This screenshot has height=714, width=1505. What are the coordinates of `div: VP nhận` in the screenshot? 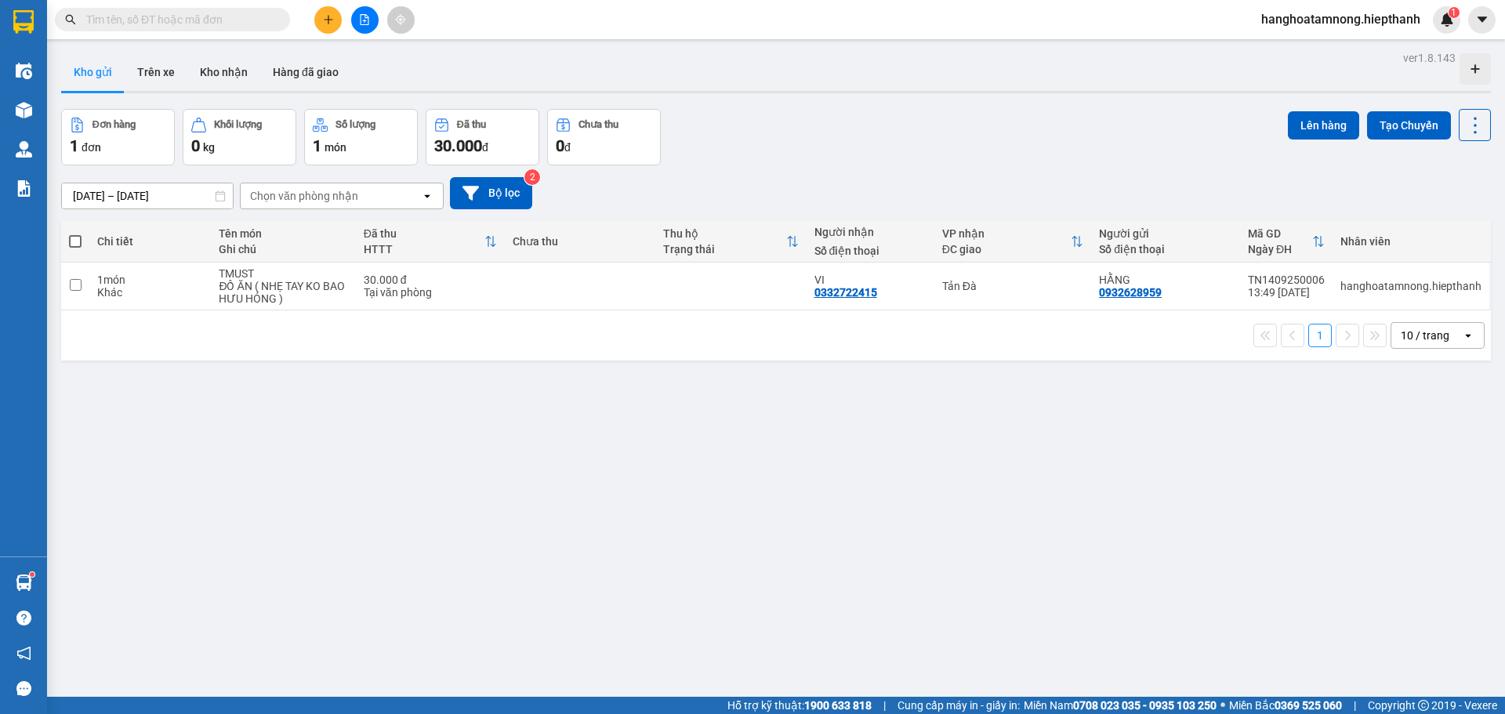 It's located at (1006, 234).